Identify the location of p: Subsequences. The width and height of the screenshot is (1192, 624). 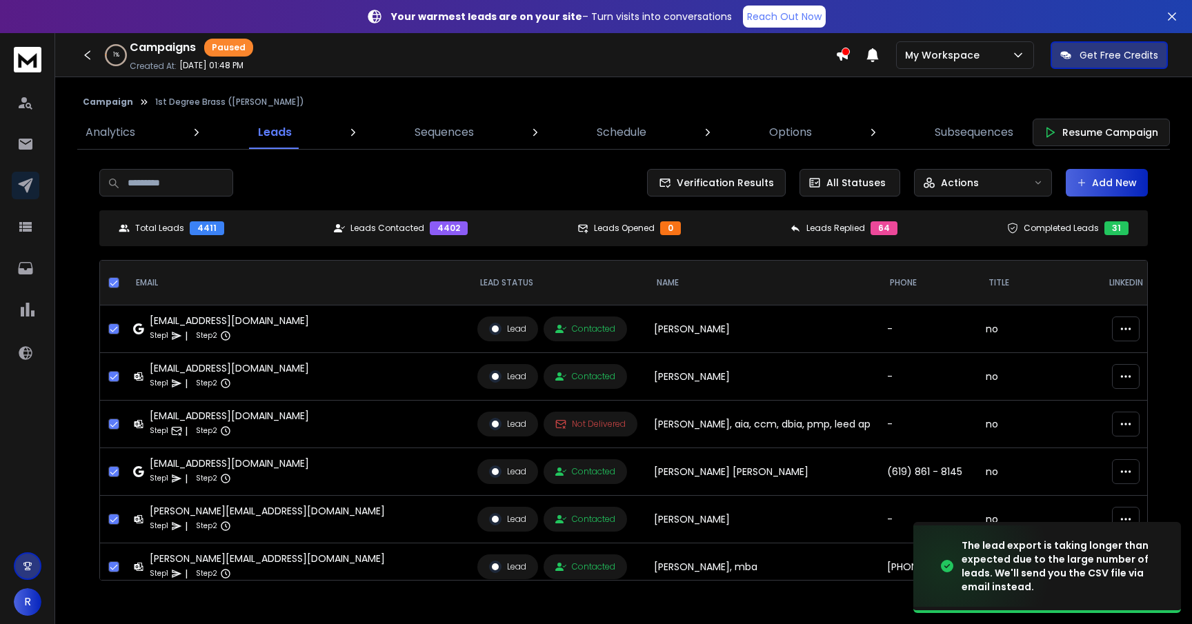
(974, 132).